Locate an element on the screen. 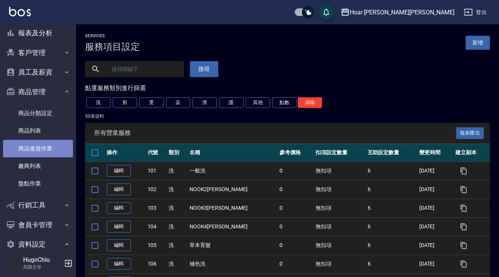 The width and height of the screenshot is (499, 277). th: 扣項設定數量 is located at coordinates (340, 153).